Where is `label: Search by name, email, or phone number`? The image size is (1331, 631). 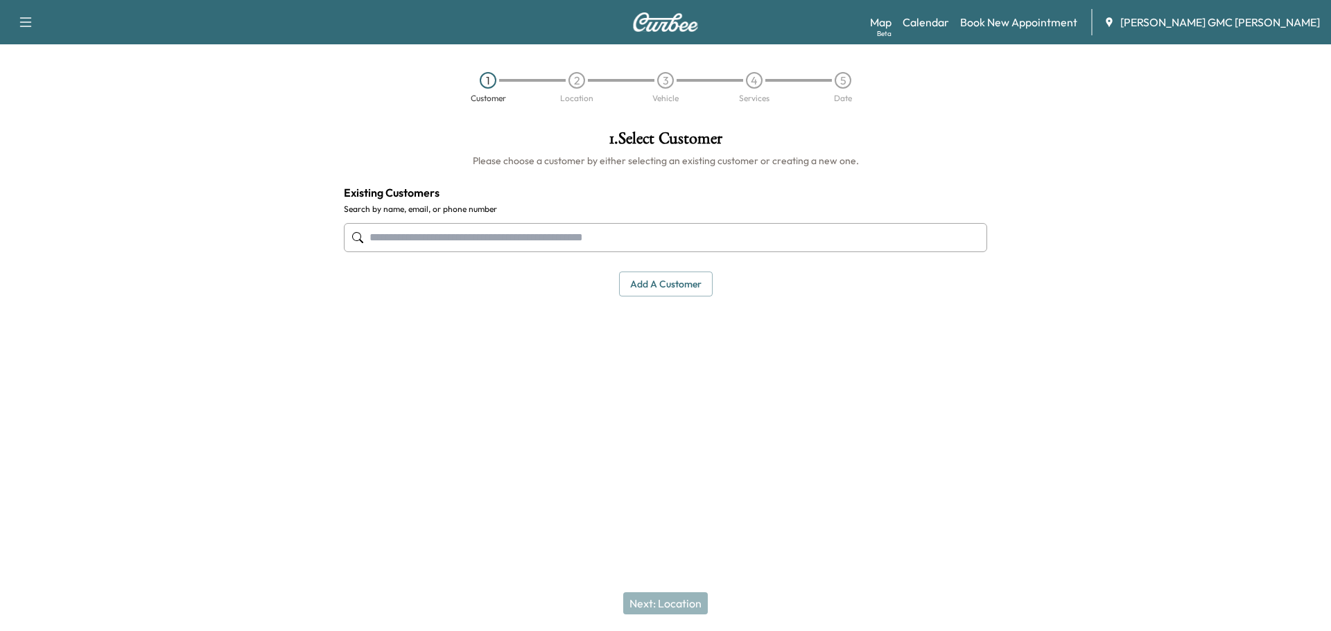 label: Search by name, email, or phone number is located at coordinates (665, 209).